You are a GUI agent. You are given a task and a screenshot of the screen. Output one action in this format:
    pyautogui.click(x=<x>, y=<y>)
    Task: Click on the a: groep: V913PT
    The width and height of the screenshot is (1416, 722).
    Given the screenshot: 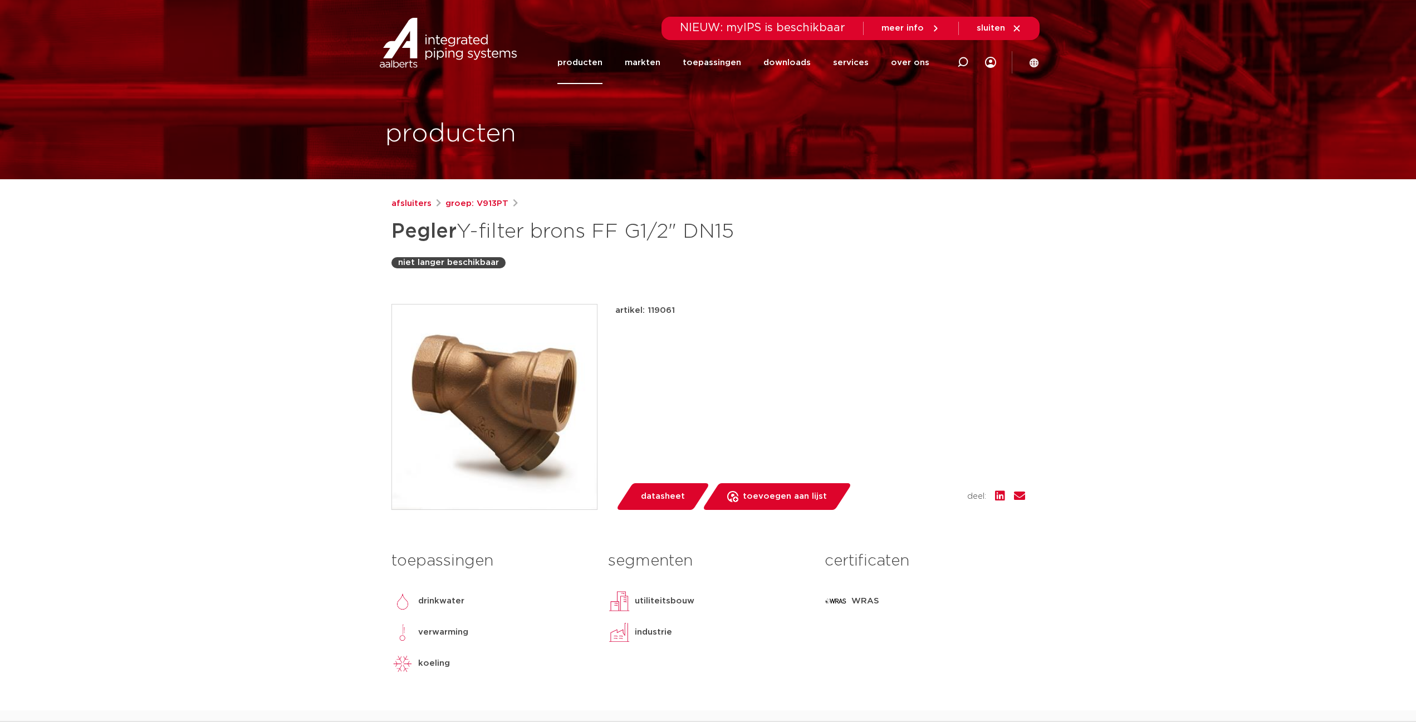 What is the action you would take?
    pyautogui.click(x=477, y=204)
    